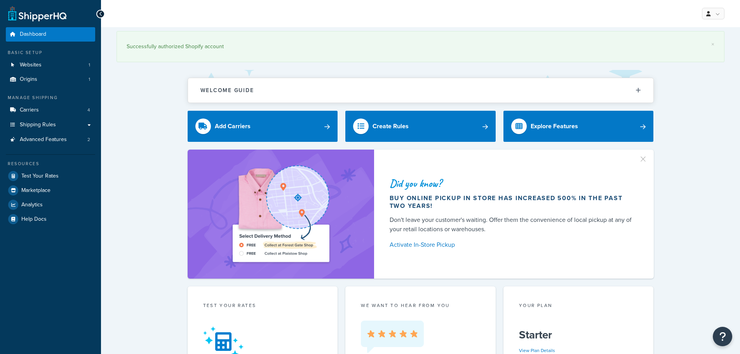 The width and height of the screenshot is (740, 354). I want to click on button: Open Resource Center, so click(723, 337).